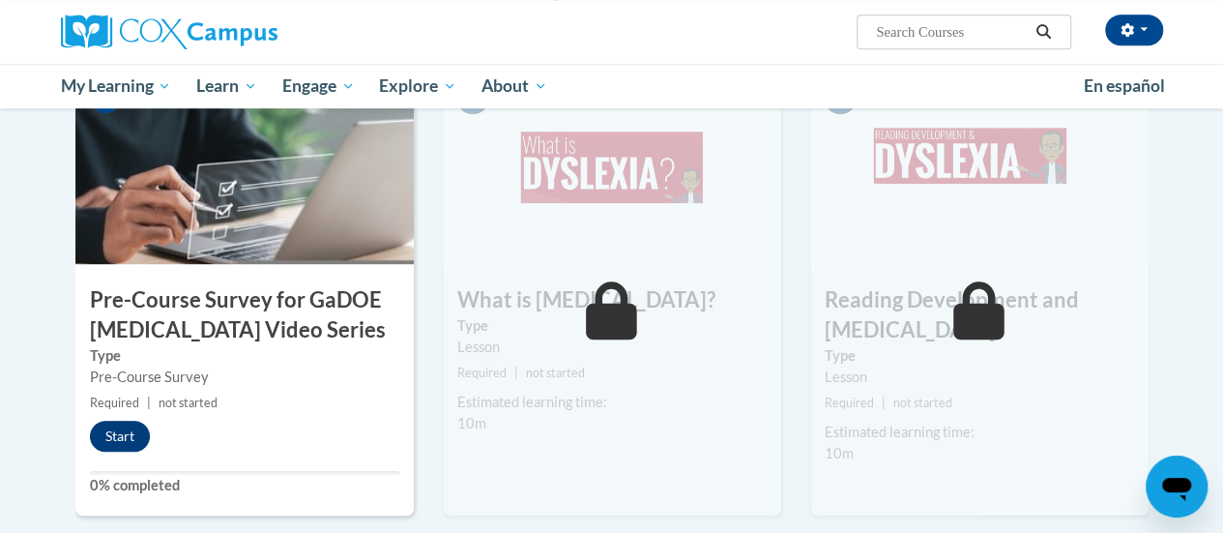 The width and height of the screenshot is (1223, 533). I want to click on a: Learn, so click(226, 86).